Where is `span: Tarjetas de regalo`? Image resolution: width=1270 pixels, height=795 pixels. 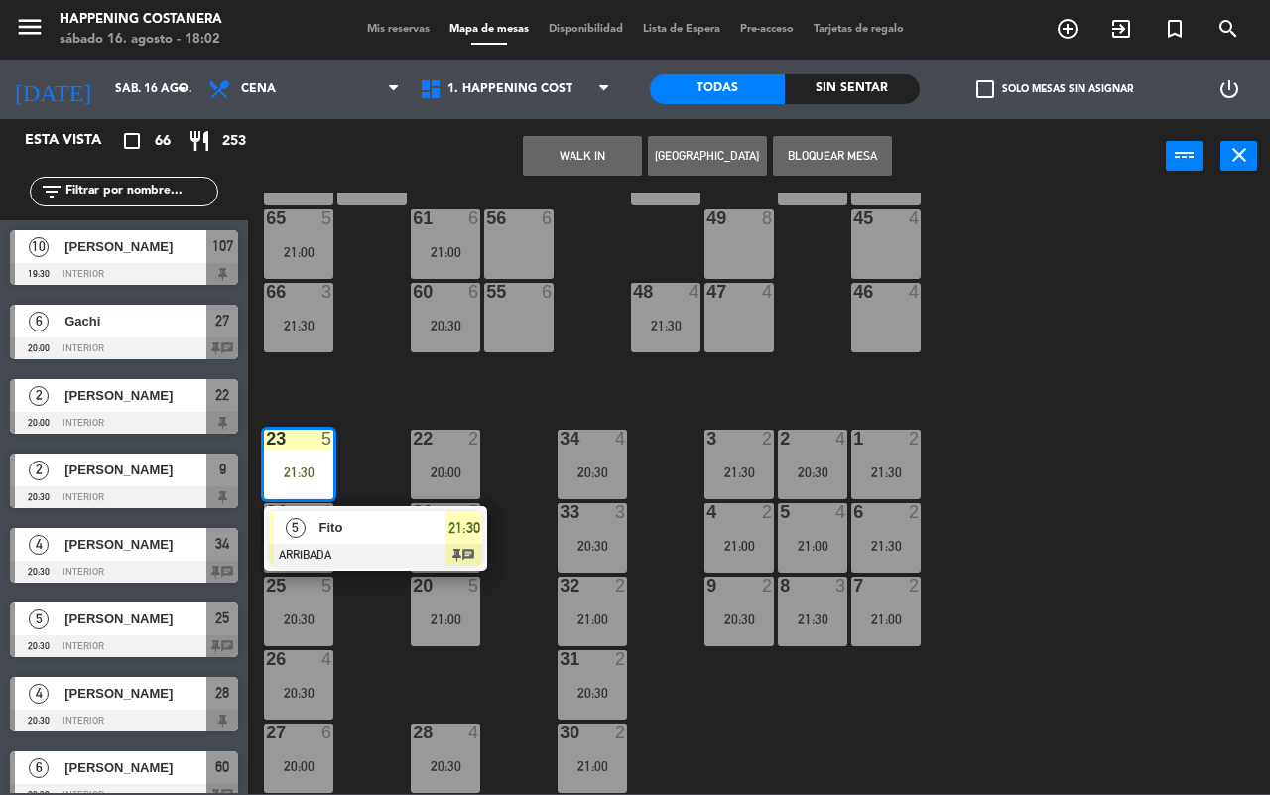 span: Tarjetas de regalo is located at coordinates (858, 29).